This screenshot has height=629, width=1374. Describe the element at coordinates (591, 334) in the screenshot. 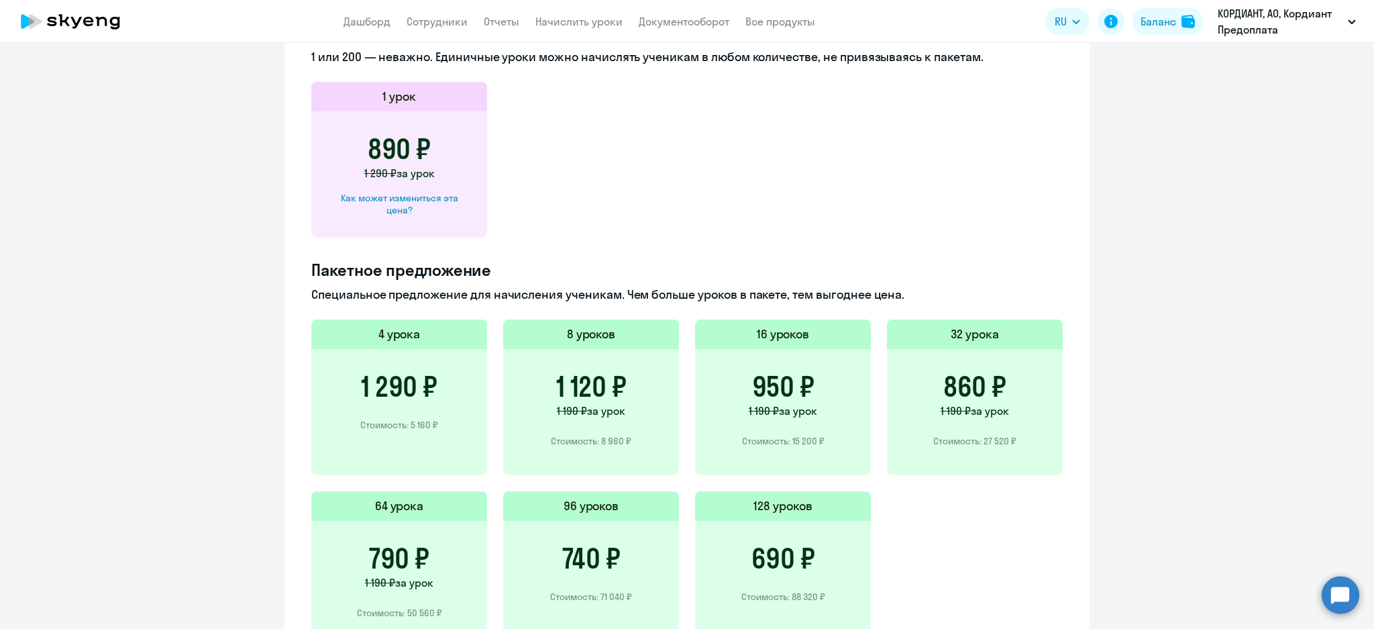

I see `h5: 8 уроков` at that location.